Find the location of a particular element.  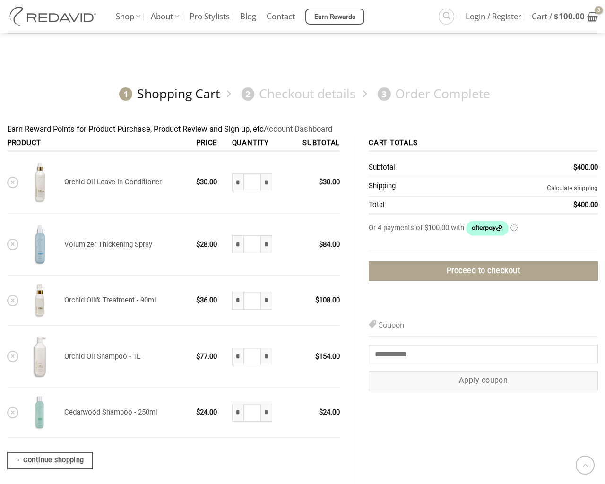

input: Reduce quantity of Cedarwood Shampoo - 250ml is located at coordinates (238, 413).